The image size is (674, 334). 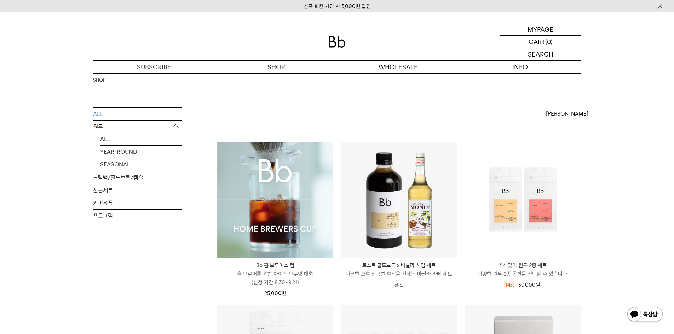 I want to click on img: 카카오톡 채널 1:1 채팅 버튼, so click(x=645, y=315).